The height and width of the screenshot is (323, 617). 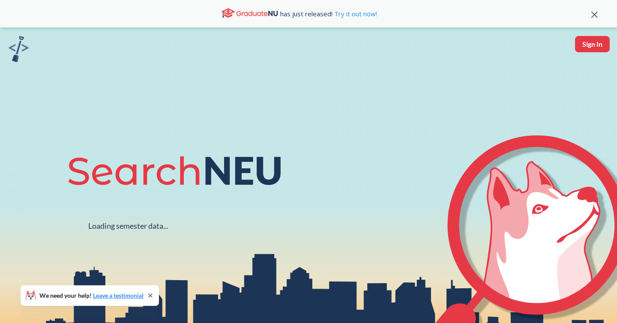 What do you see at coordinates (128, 226) in the screenshot?
I see `div: Loading semester data...` at bounding box center [128, 226].